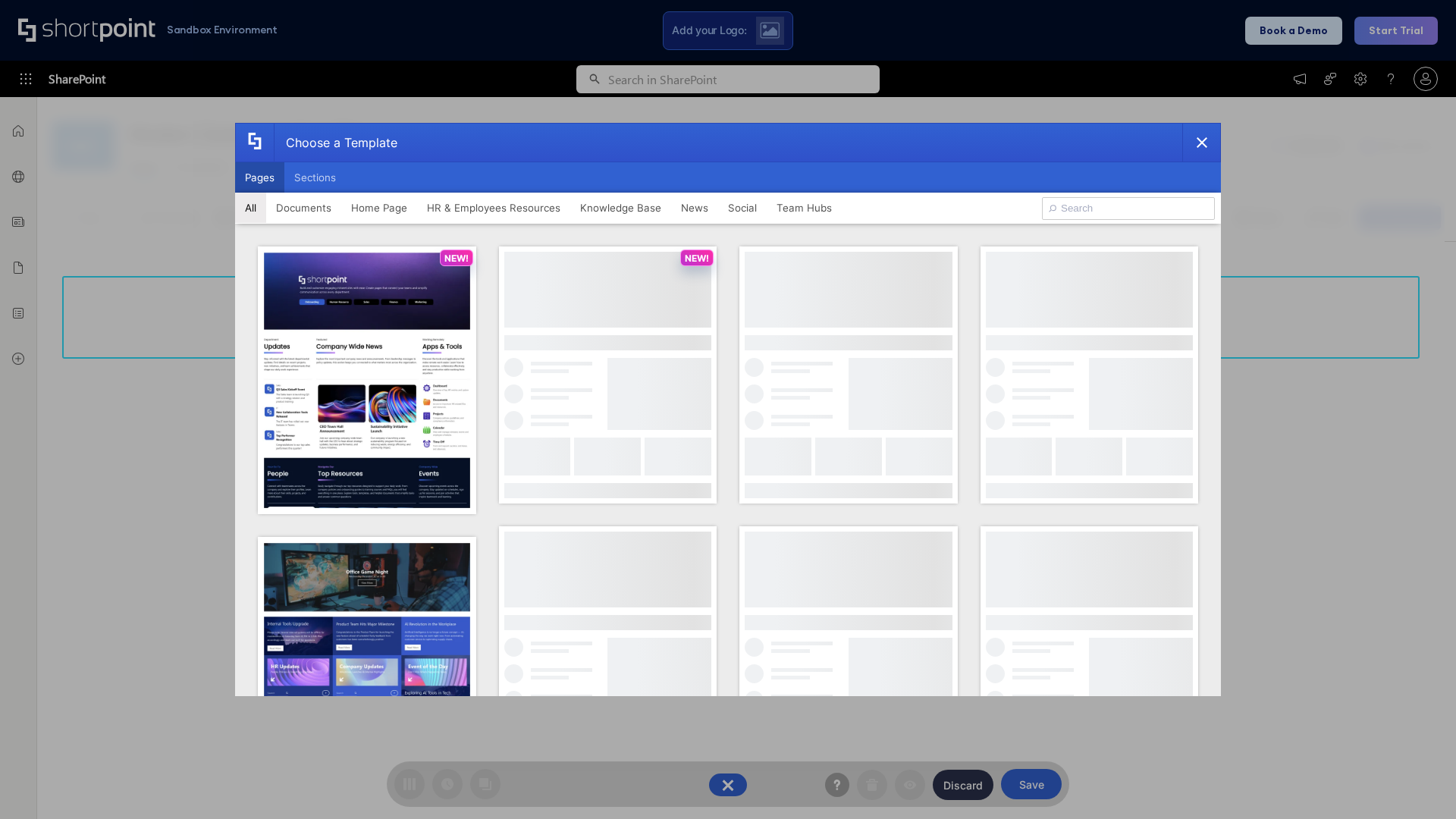 Image resolution: width=1456 pixels, height=819 pixels. I want to click on button: Pages, so click(259, 177).